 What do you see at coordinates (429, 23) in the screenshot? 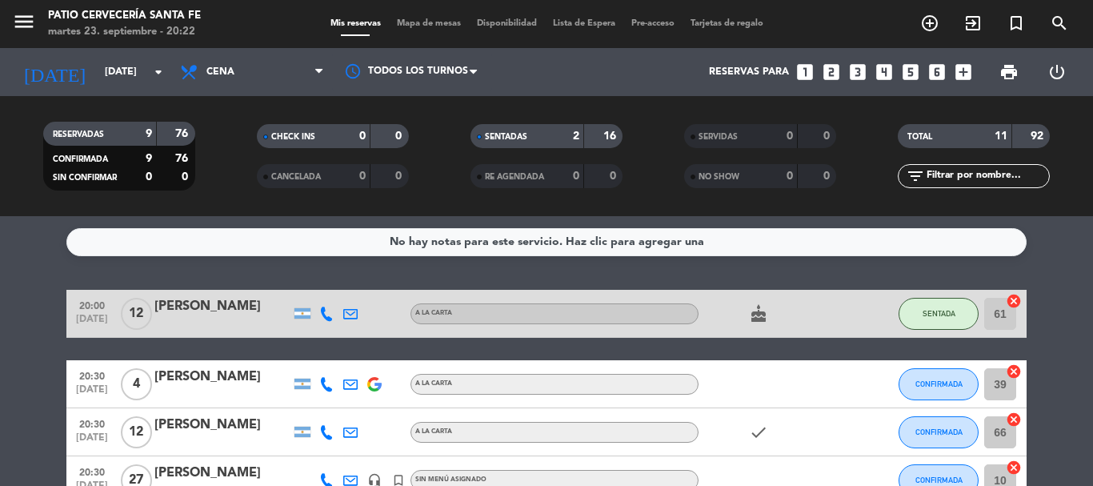
I see `span: Mapa de mesas` at bounding box center [429, 23].